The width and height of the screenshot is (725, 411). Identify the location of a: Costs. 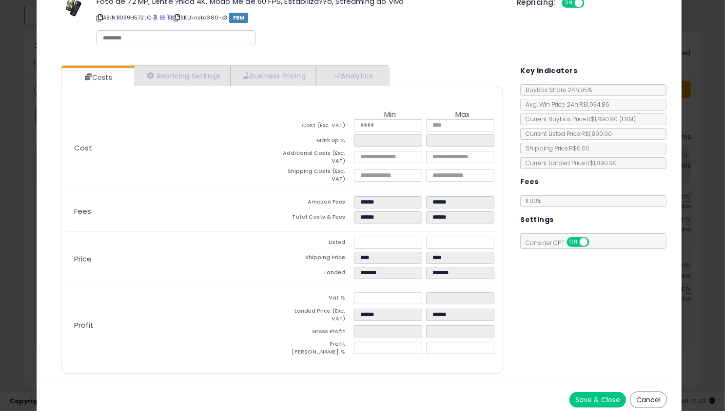
(97, 78).